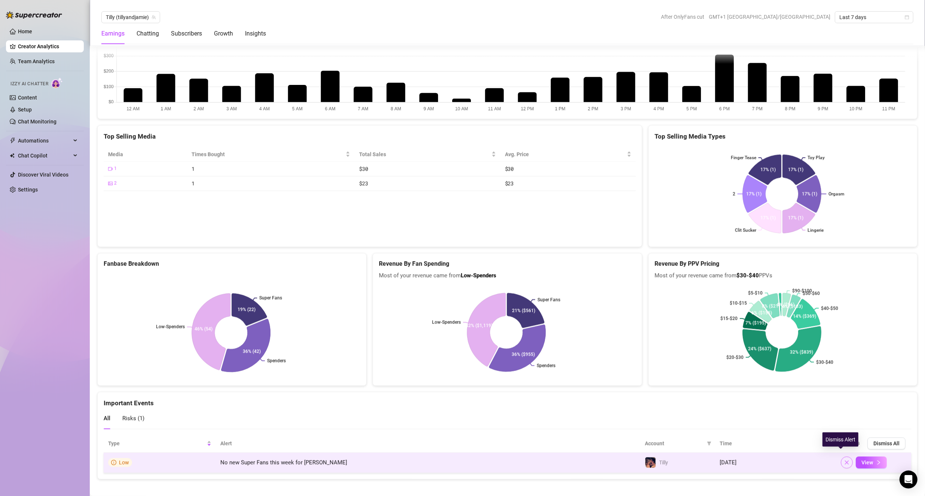 The width and height of the screenshot is (925, 496). What do you see at coordinates (775, 443) in the screenshot?
I see `th: Time` at bounding box center [775, 443].